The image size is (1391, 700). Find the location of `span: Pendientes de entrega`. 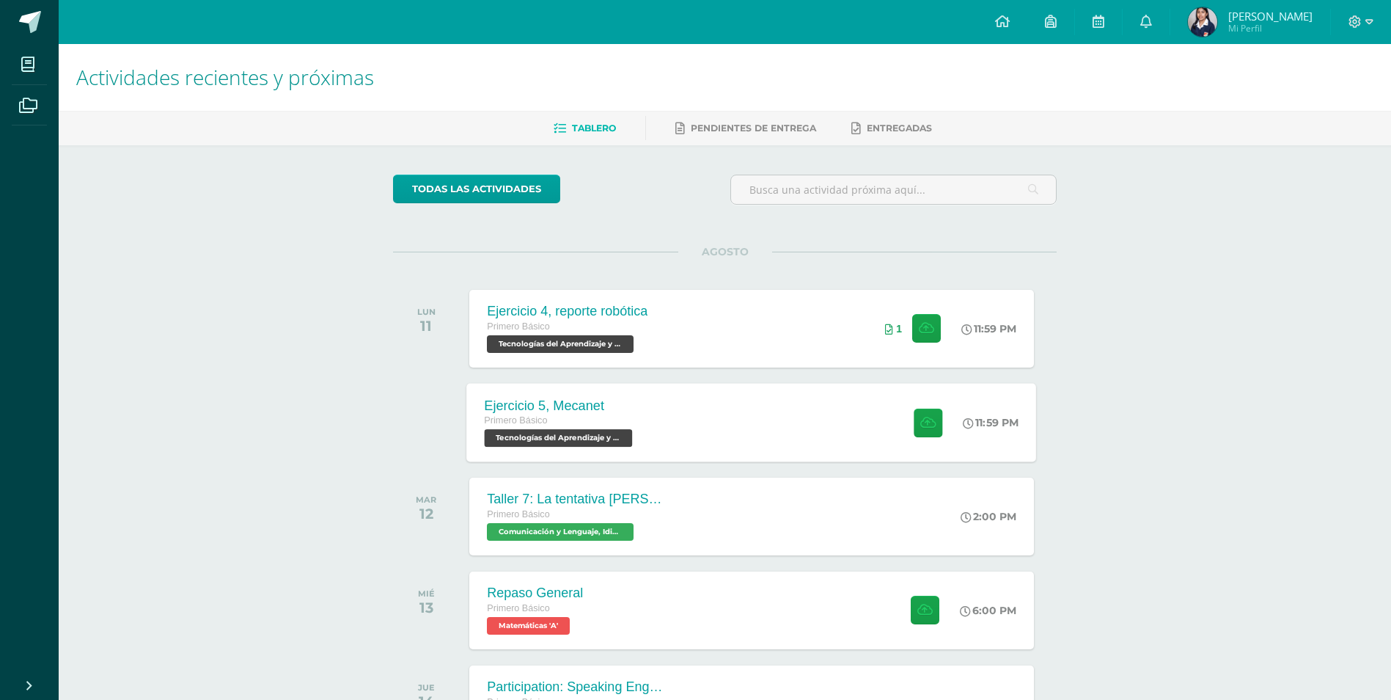

span: Pendientes de entrega is located at coordinates (753, 128).